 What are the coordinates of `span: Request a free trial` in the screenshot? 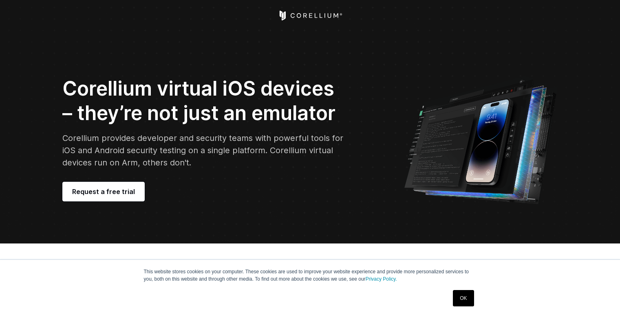 It's located at (104, 191).